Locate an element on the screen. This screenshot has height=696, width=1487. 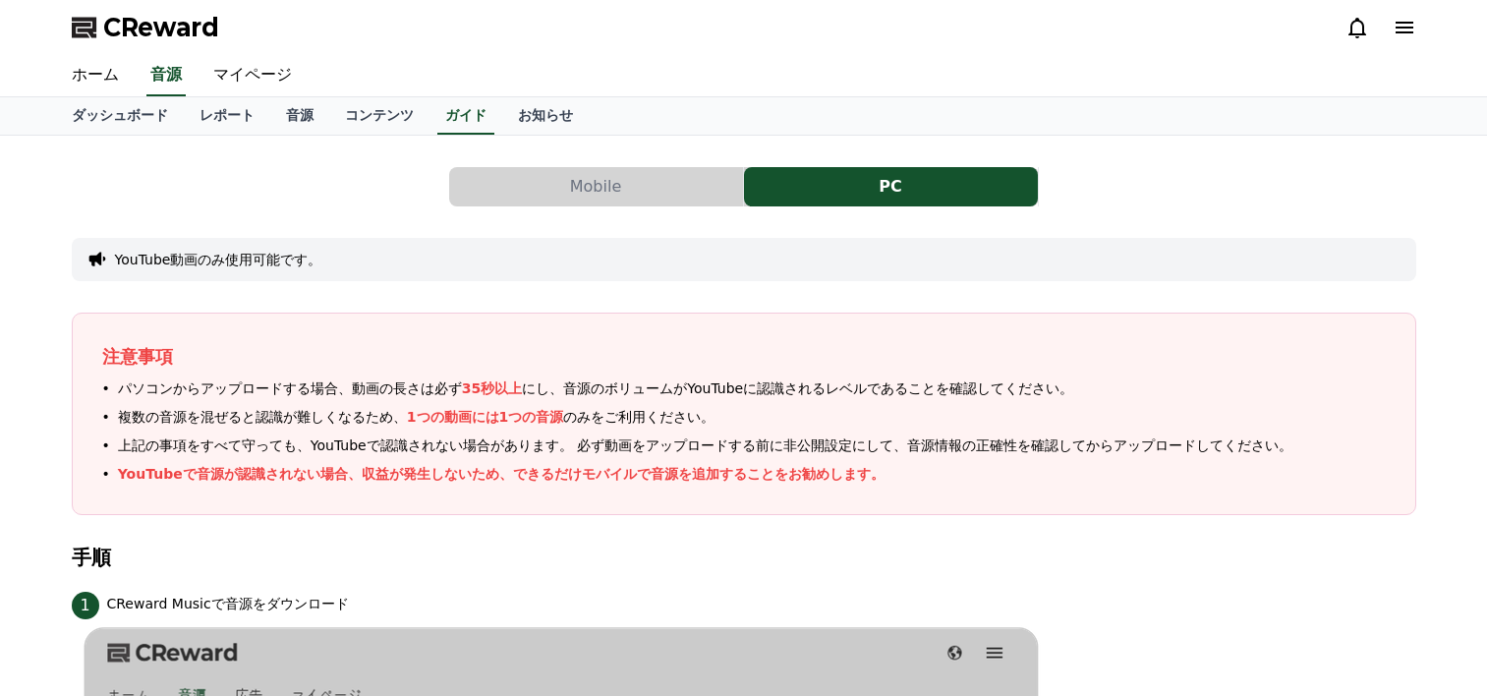
h4: 手順 is located at coordinates (744, 557).